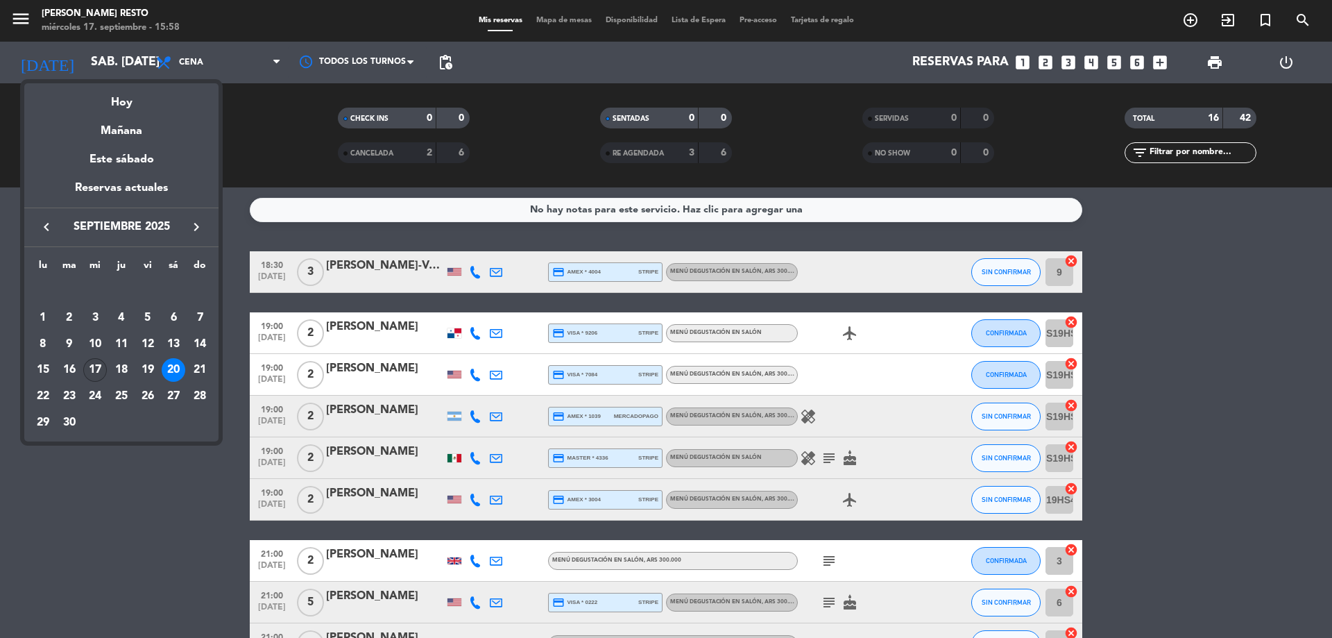 This screenshot has height=638, width=1332. What do you see at coordinates (95, 344) in the screenshot?
I see `td: 10 de septiembre de 2025` at bounding box center [95, 344].